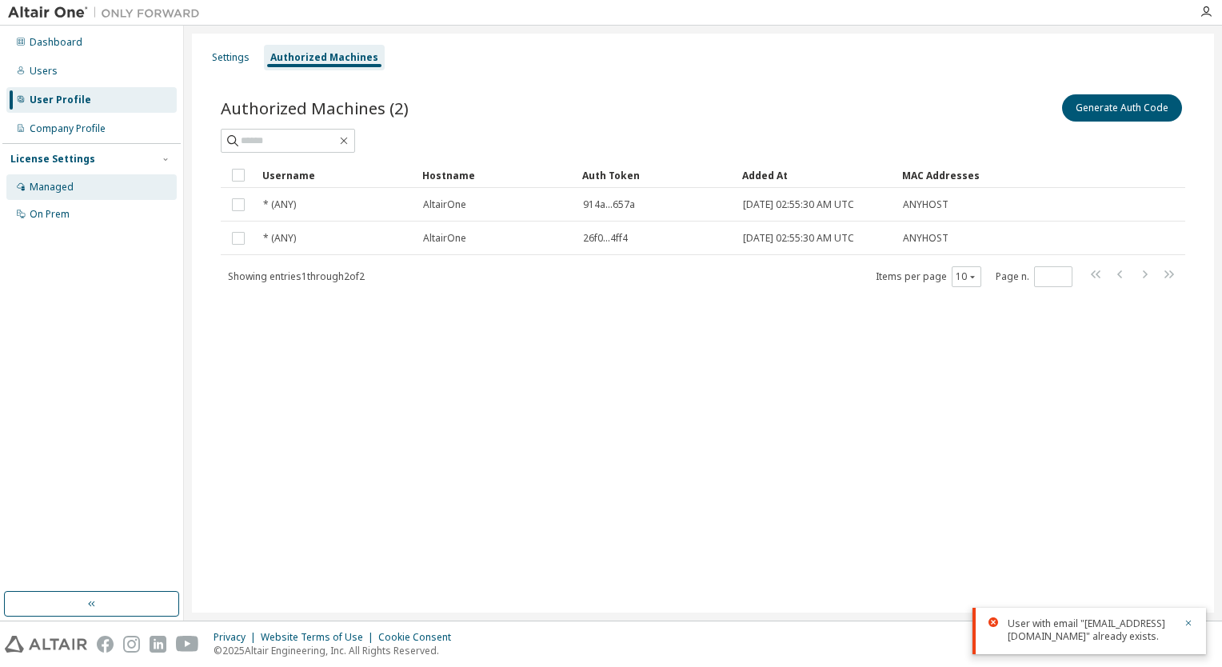  What do you see at coordinates (237, 638) in the screenshot?
I see `div: Privacy` at bounding box center [237, 638].